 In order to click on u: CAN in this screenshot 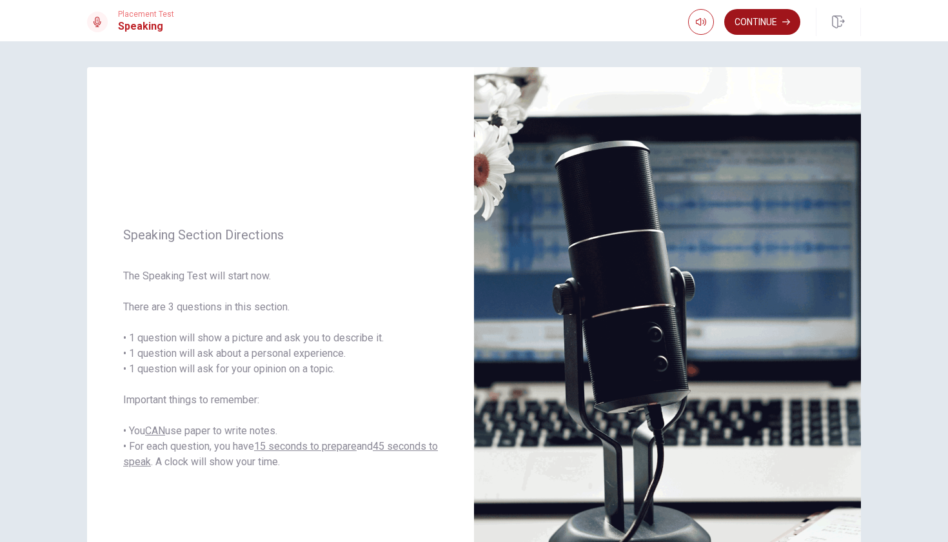, I will do `click(155, 430)`.